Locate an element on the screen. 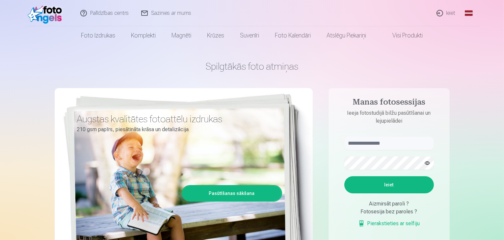 The image size is (504, 240). h1: Spilgtākās foto atmiņas is located at coordinates (252, 67).